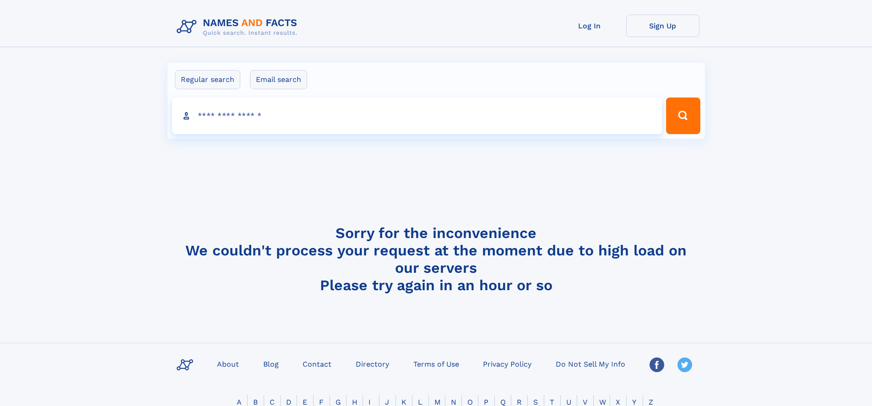 The width and height of the screenshot is (872, 406). Describe the element at coordinates (663, 26) in the screenshot. I see `a: Sign Up` at that location.